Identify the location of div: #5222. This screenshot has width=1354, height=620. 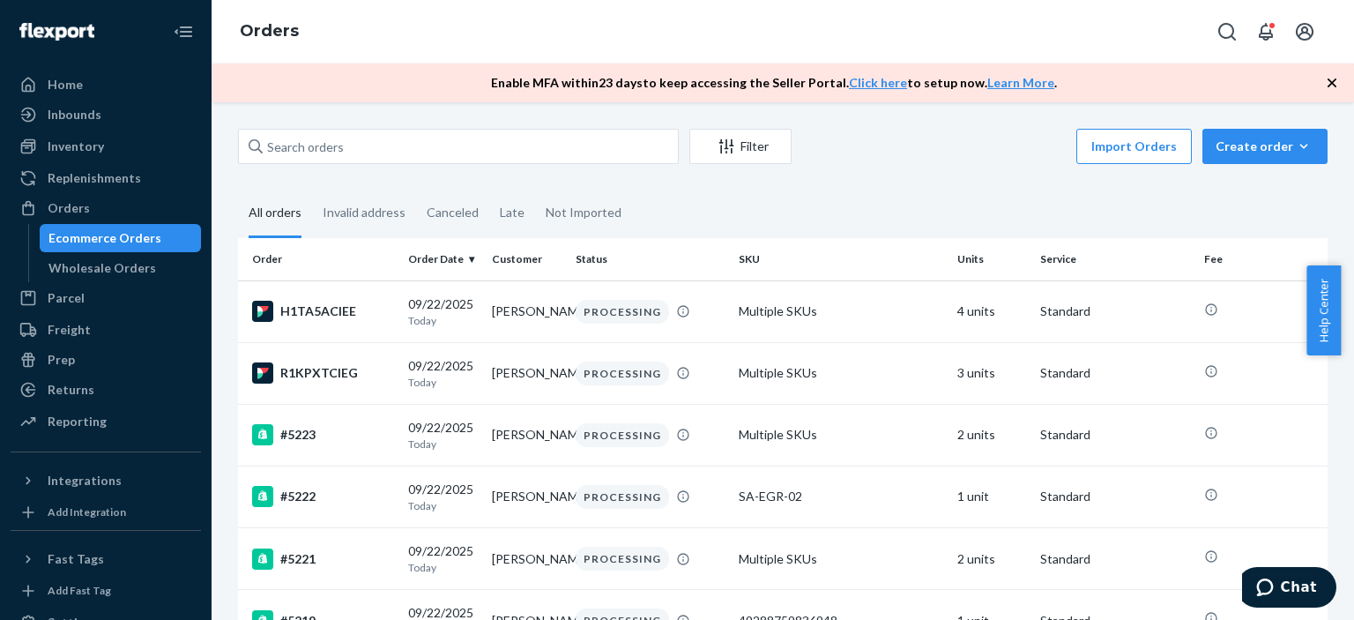
(323, 496).